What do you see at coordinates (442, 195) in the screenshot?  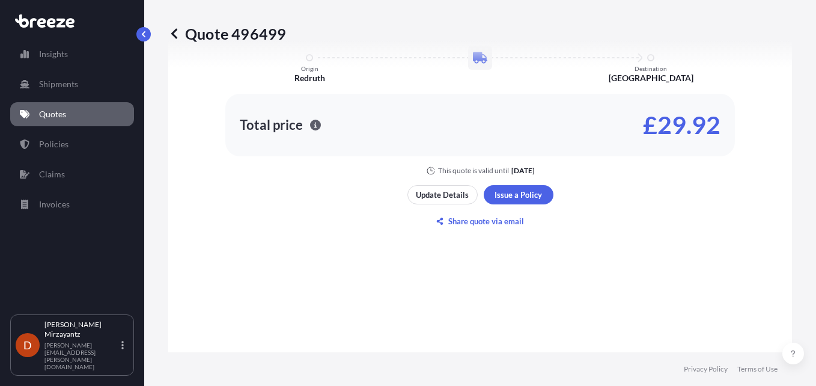 I see `p: Update Details` at bounding box center [442, 195].